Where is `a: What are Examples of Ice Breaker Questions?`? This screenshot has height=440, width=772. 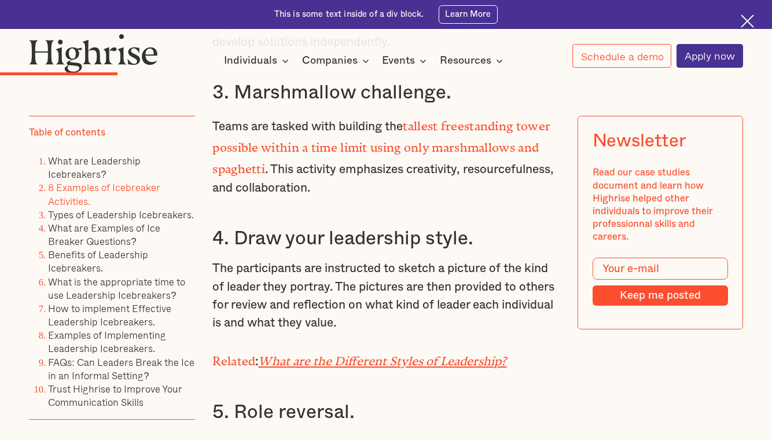 a: What are Examples of Ice Breaker Questions? is located at coordinates (104, 234).